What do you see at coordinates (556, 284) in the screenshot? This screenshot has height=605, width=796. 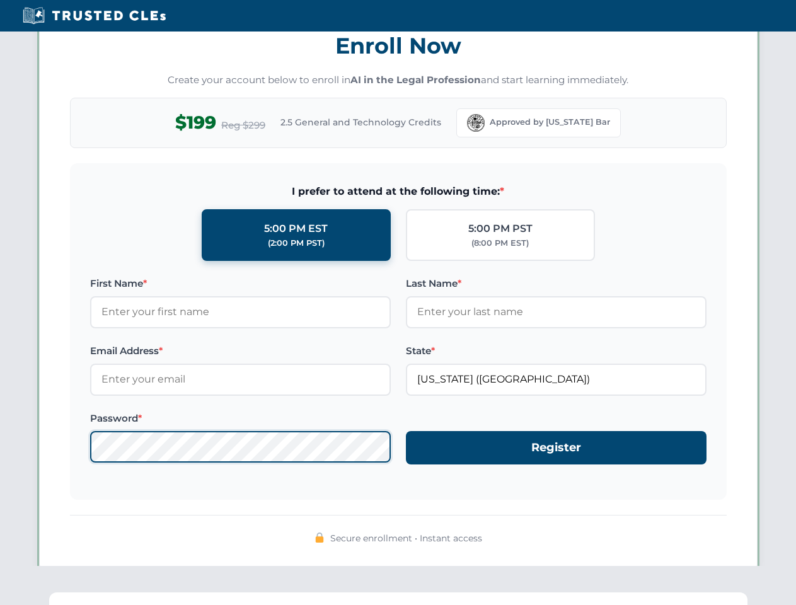 I see `label: Last Name` at bounding box center [556, 284].